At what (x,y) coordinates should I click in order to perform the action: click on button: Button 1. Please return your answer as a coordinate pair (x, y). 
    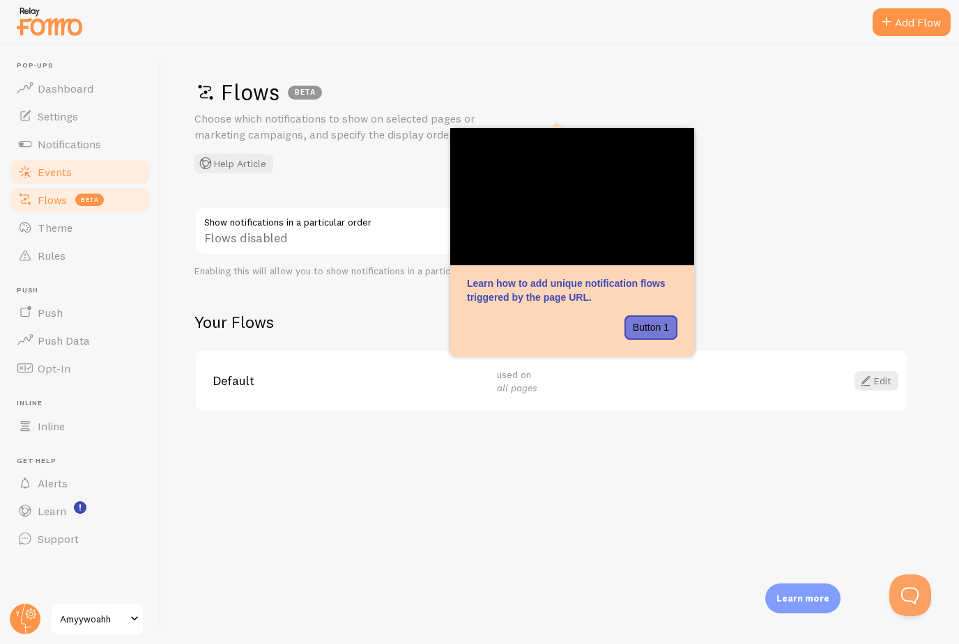
    Looking at the image, I should click on (651, 328).